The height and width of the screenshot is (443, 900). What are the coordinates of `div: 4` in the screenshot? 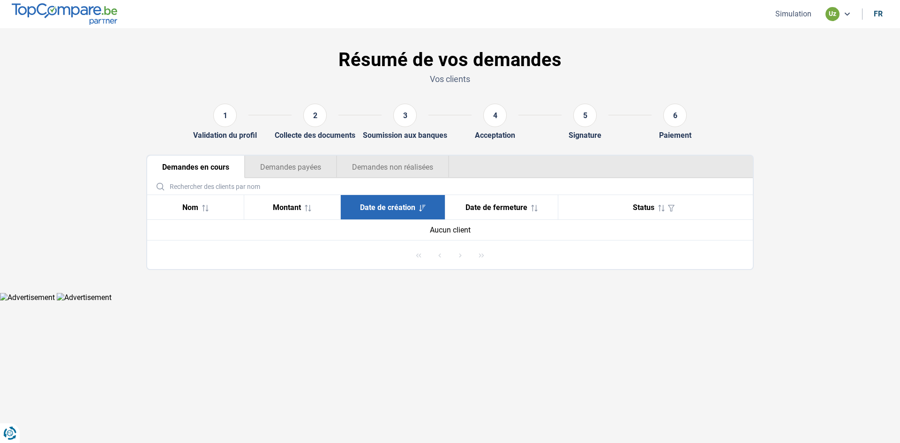 It's located at (495, 115).